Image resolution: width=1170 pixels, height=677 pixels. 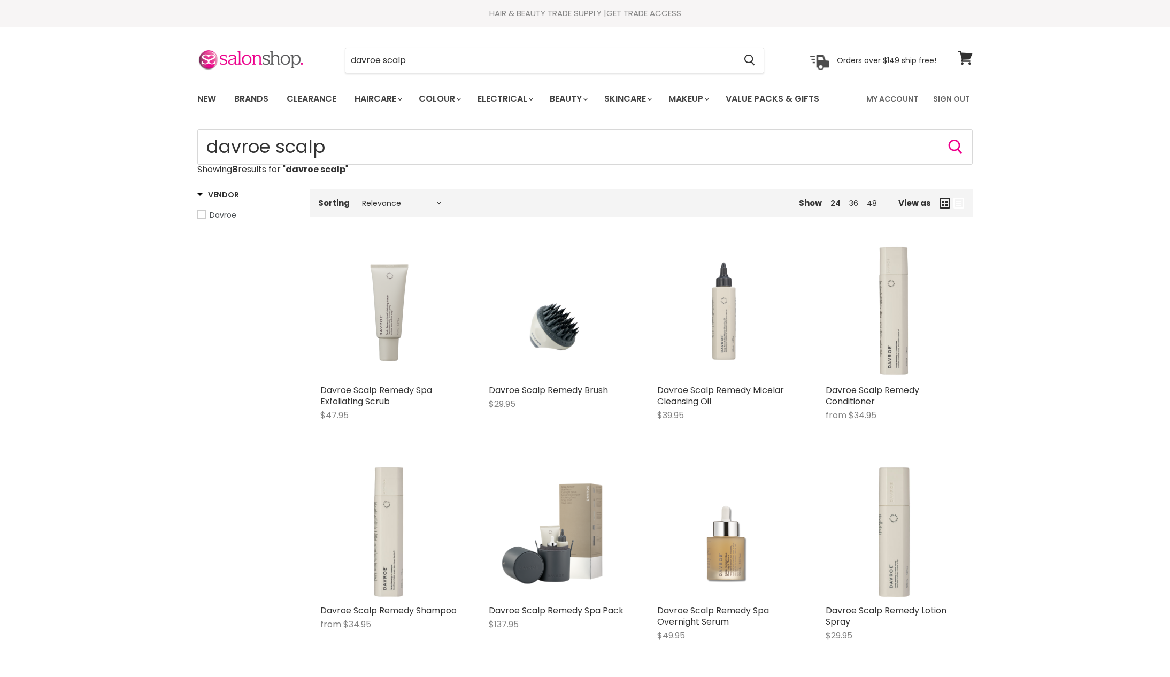 What do you see at coordinates (223, 215) in the screenshot?
I see `span: Davroe` at bounding box center [223, 215].